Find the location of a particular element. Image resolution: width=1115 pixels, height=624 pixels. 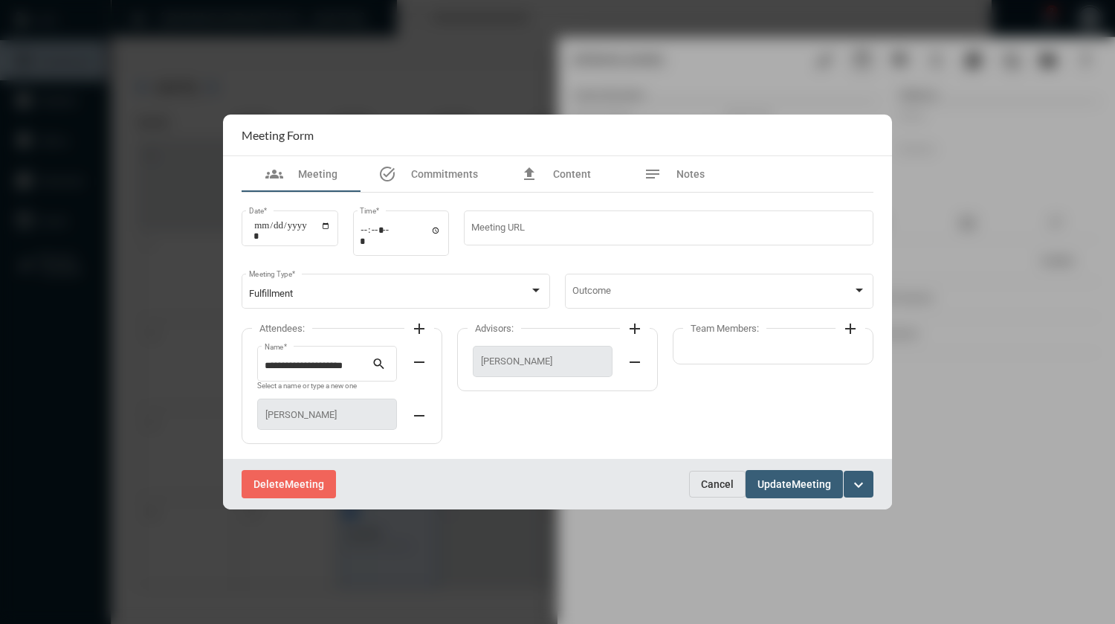

mat-icon: notes is located at coordinates (653, 174).